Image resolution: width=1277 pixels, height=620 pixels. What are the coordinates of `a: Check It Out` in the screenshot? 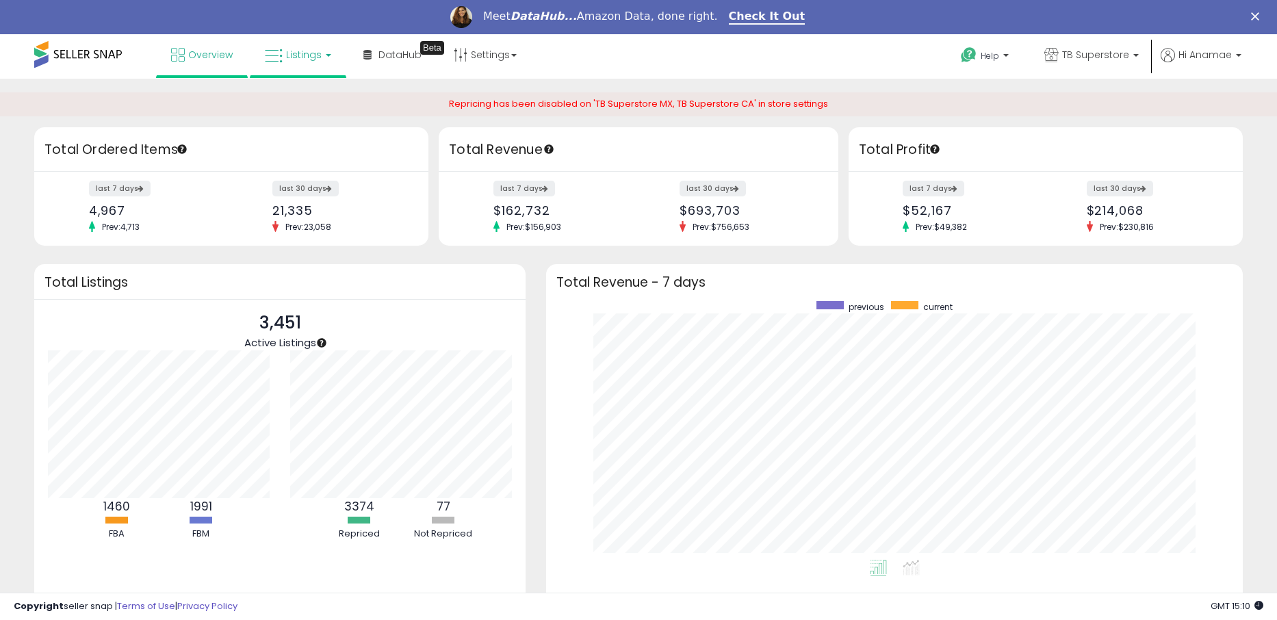 It's located at (767, 17).